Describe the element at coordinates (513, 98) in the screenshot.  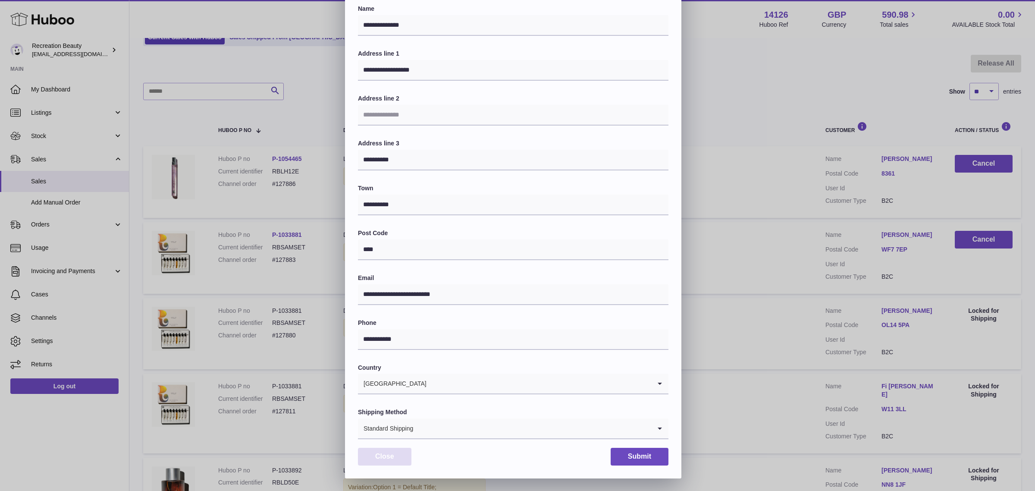
I see `label: Address line 2` at that location.